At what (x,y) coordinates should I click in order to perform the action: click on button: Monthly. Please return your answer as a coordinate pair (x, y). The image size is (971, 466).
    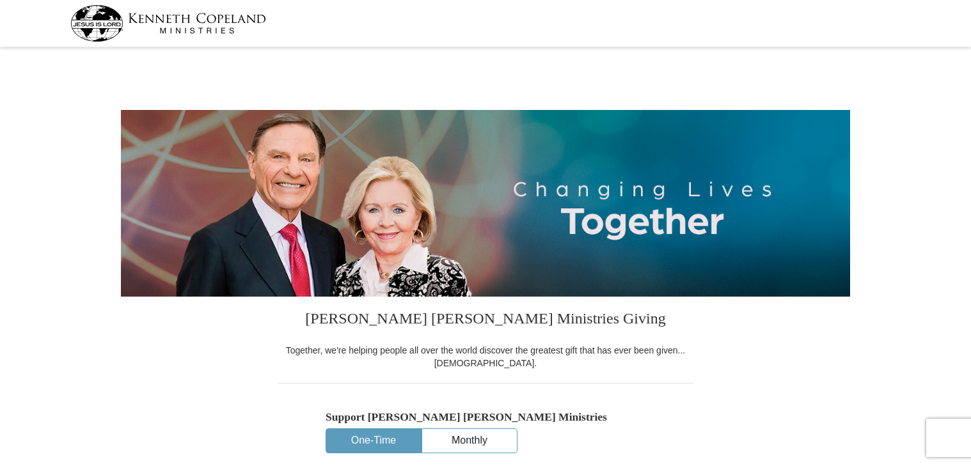
    Looking at the image, I should click on (470, 441).